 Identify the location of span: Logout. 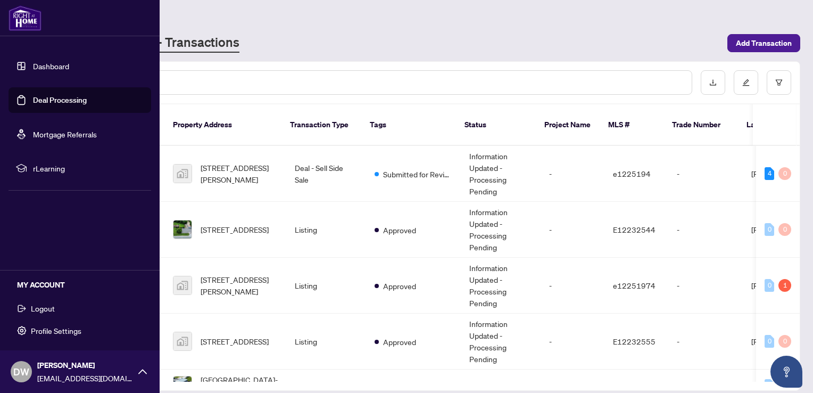
(43, 308).